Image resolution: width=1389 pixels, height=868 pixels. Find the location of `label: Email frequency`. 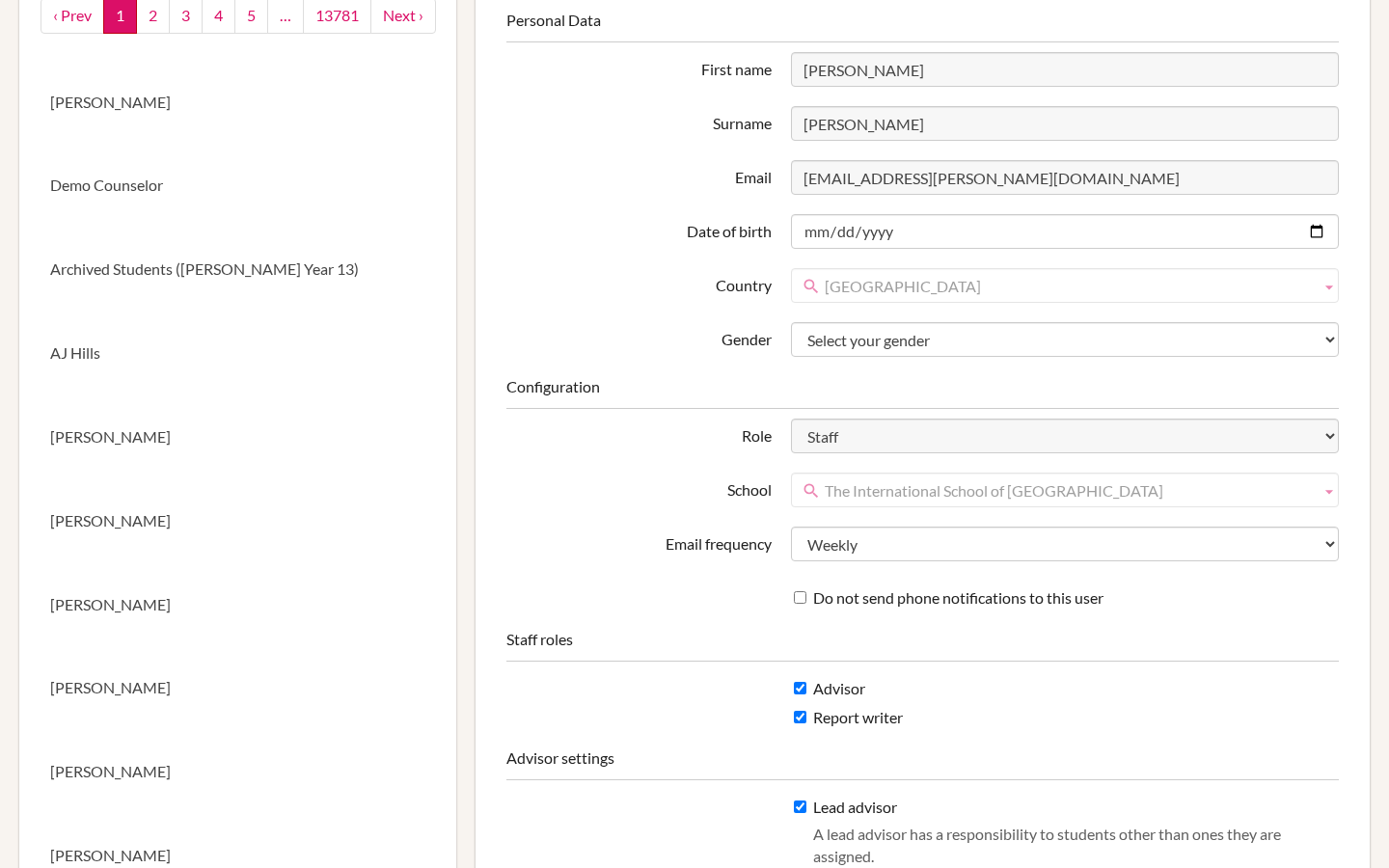

label: Email frequency is located at coordinates (638, 541).